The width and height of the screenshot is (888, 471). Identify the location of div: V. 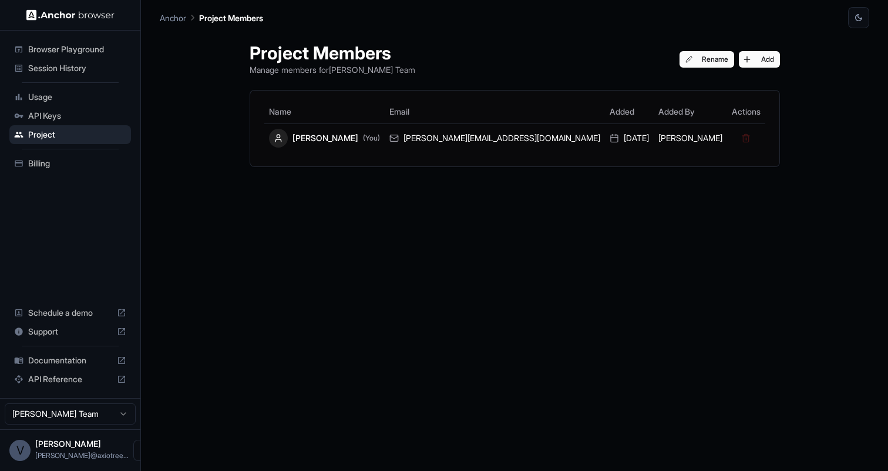
(20, 450).